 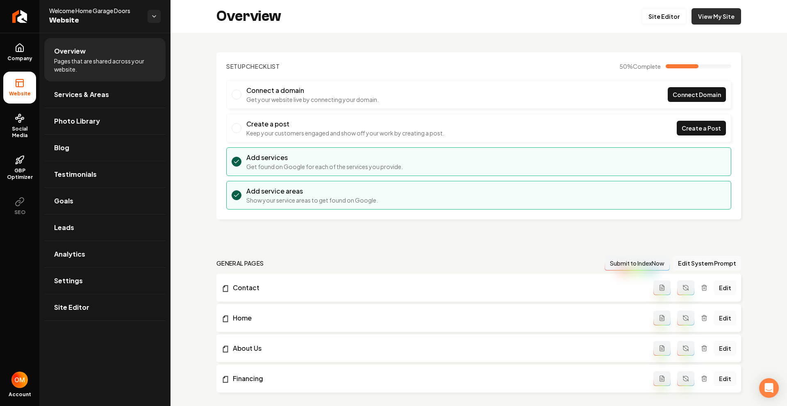 I want to click on span: Pages that are shared across your website., so click(x=105, y=65).